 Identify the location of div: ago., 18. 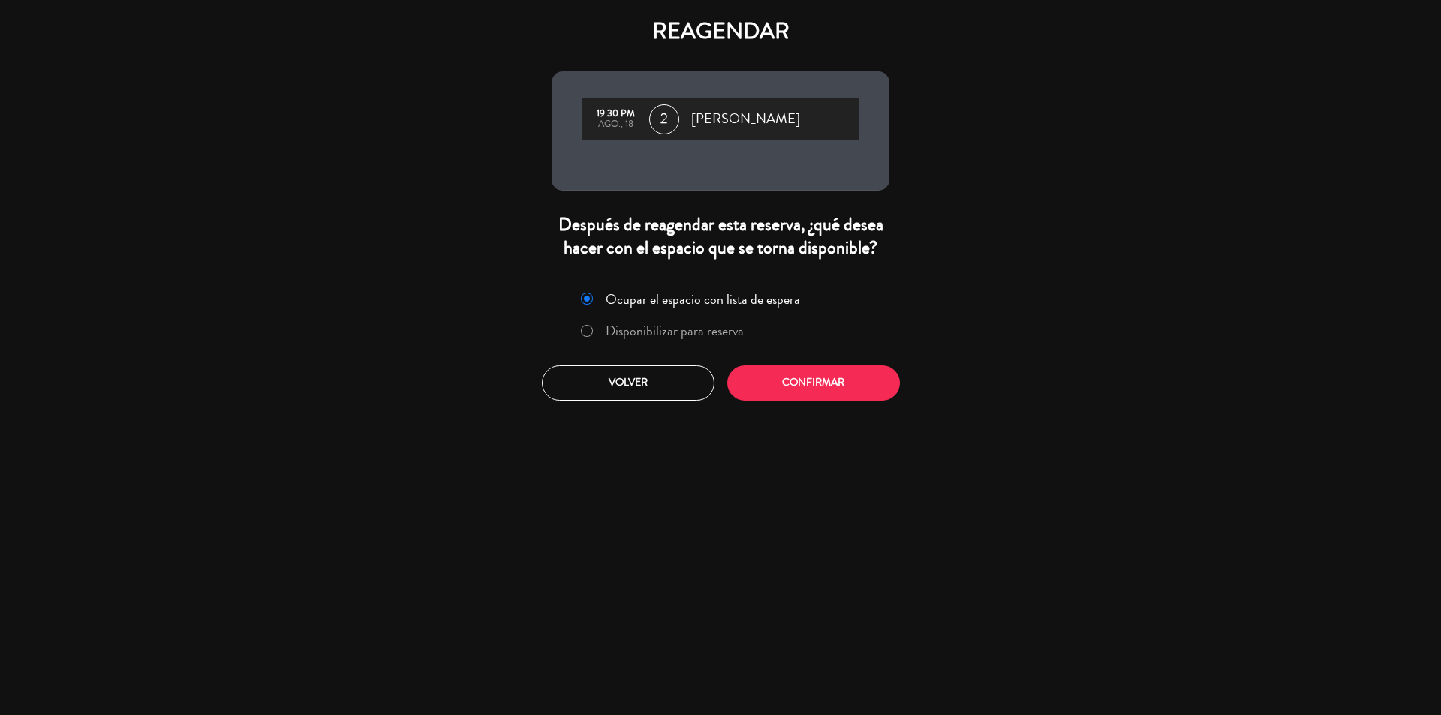
(615, 125).